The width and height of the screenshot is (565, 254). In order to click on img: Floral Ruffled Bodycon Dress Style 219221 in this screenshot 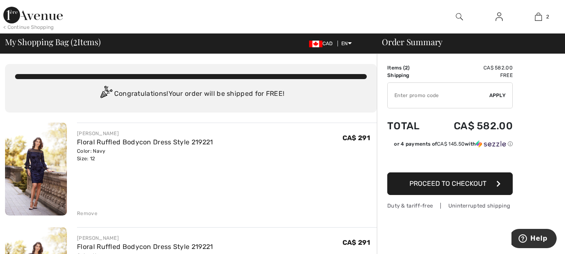, I will do `click(36, 169)`.